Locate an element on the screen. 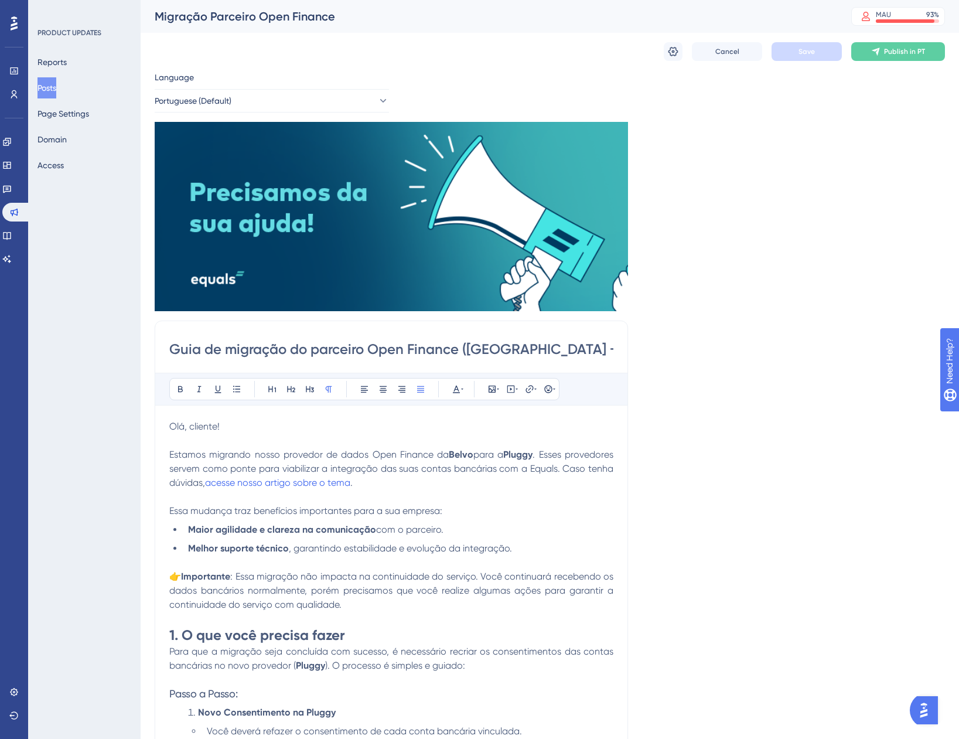  button: Publish in PT is located at coordinates (898, 52).